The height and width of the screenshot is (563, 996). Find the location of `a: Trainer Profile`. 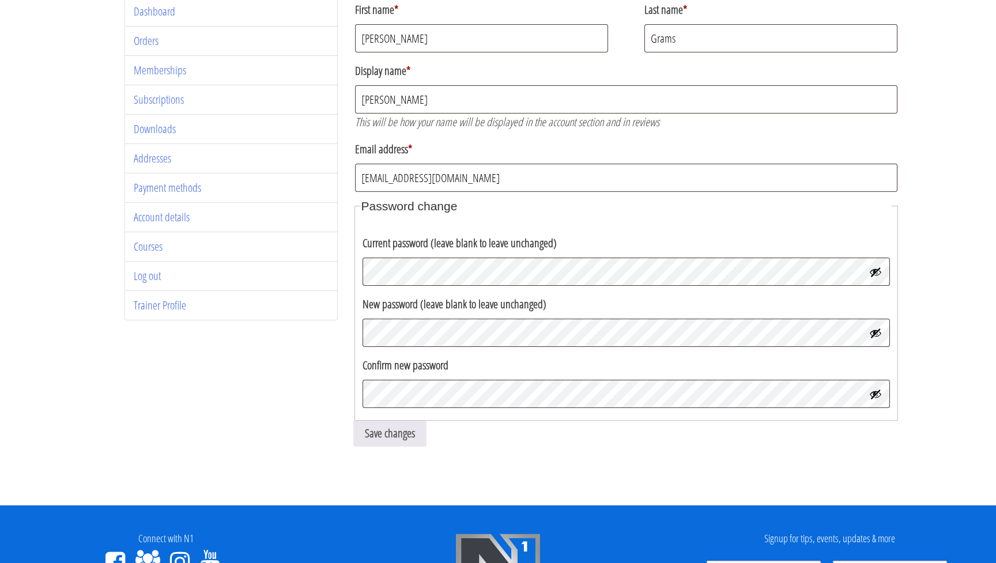

a: Trainer Profile is located at coordinates (160, 305).